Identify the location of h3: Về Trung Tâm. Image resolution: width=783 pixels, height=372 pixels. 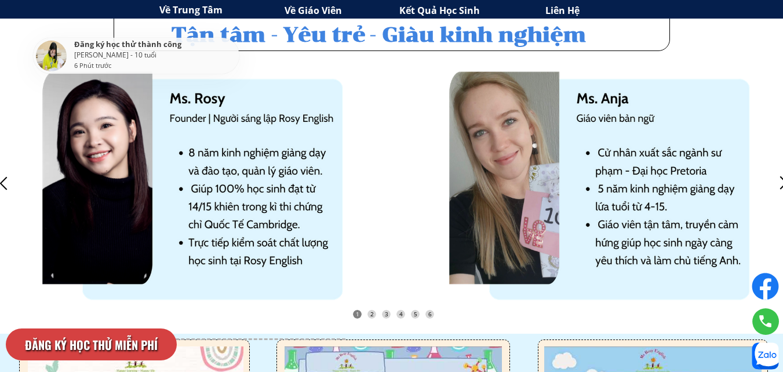
(220, 10).